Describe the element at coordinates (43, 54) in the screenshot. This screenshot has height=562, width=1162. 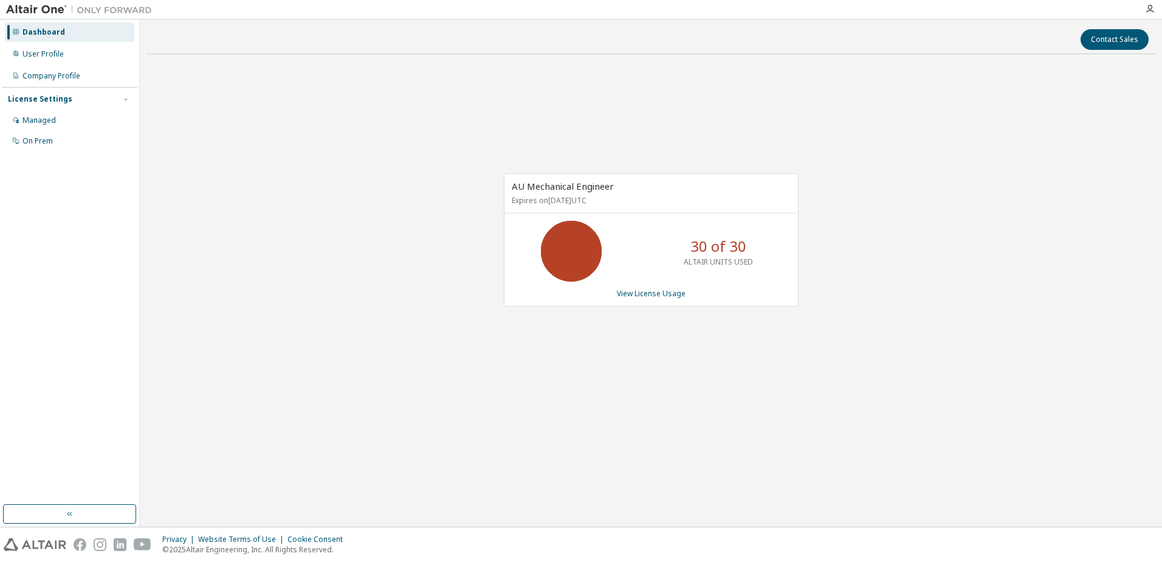
I see `div: User Profile` at that location.